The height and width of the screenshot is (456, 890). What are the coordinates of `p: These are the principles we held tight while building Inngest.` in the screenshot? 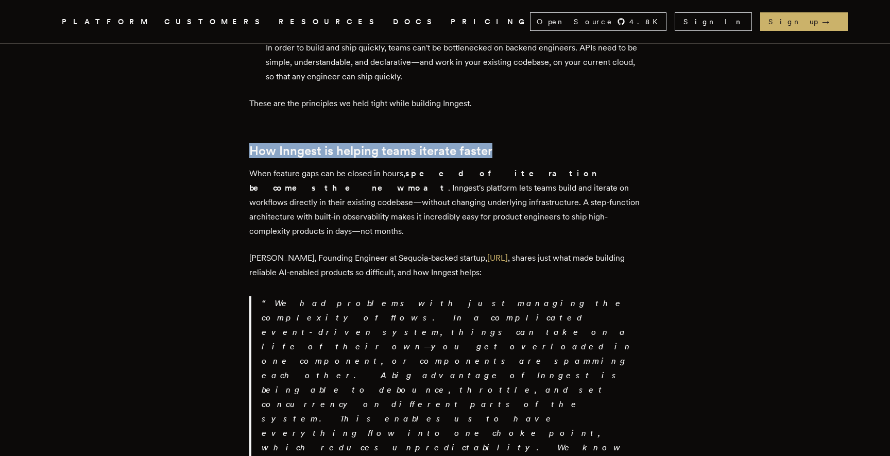 It's located at (445, 103).